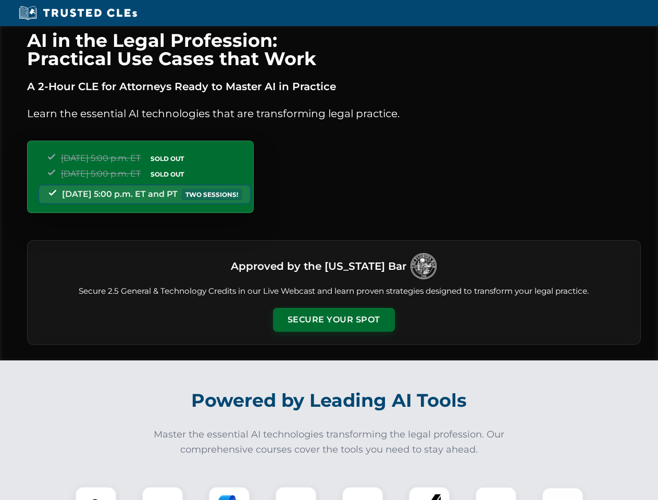 This screenshot has width=658, height=500. What do you see at coordinates (78, 13) in the screenshot?
I see `img: Trusted CLEs` at bounding box center [78, 13].